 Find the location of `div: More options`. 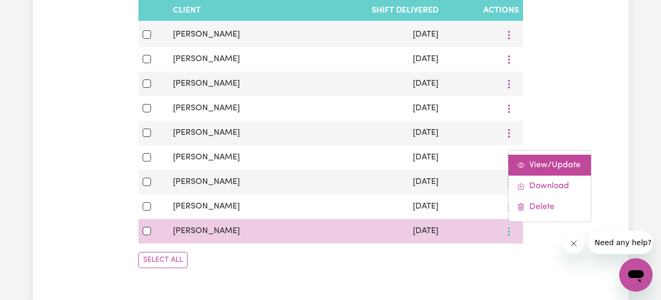

div: More options is located at coordinates (550, 186).